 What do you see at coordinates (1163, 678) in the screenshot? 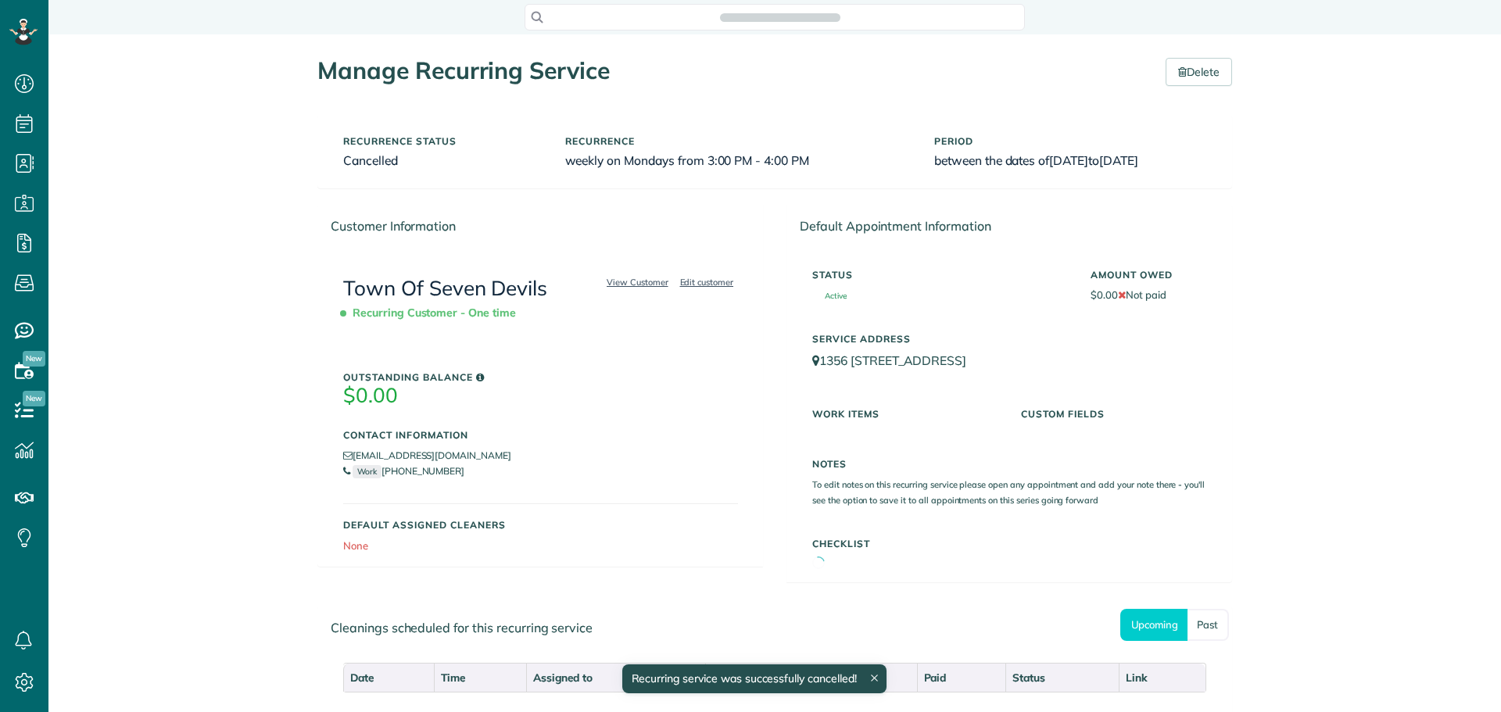
I see `div: Link` at bounding box center [1163, 678].